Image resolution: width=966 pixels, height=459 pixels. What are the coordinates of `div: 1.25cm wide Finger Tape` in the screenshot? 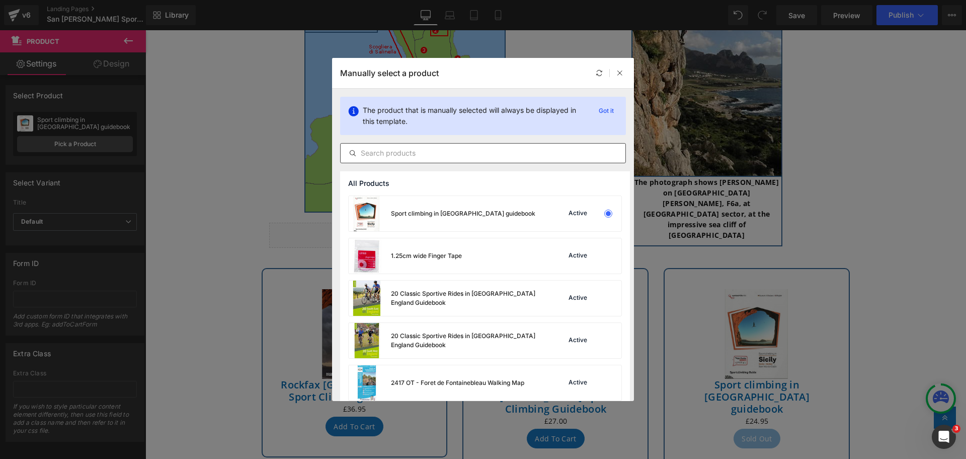 It's located at (426, 256).